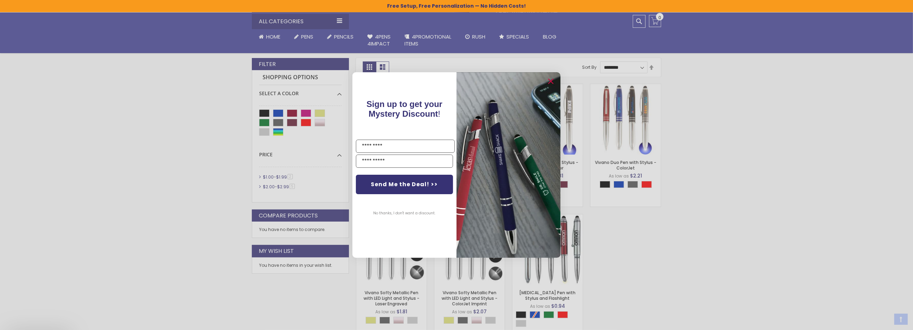  What do you see at coordinates (405, 184) in the screenshot?
I see `button: Send Me the Deal! >>` at bounding box center [405, 184].